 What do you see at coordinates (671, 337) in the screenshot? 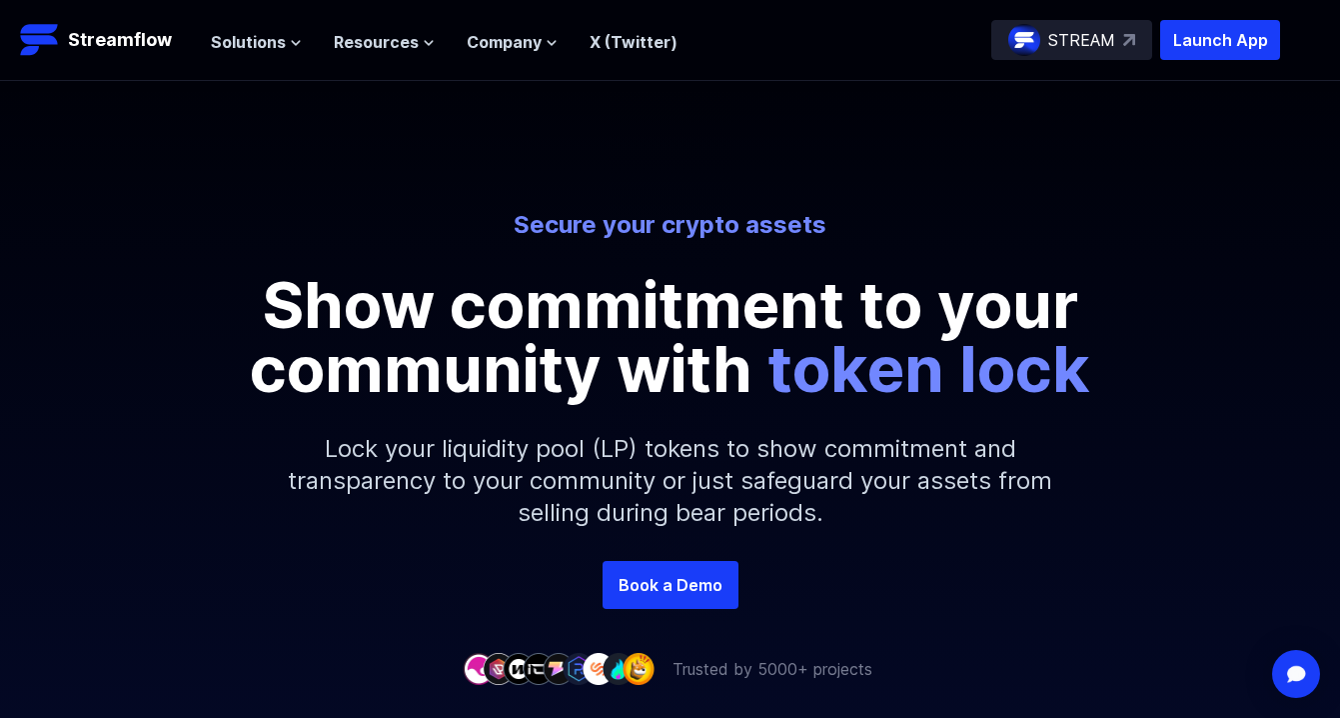
I see `p: Show commitment to your community with` at bounding box center [671, 337].